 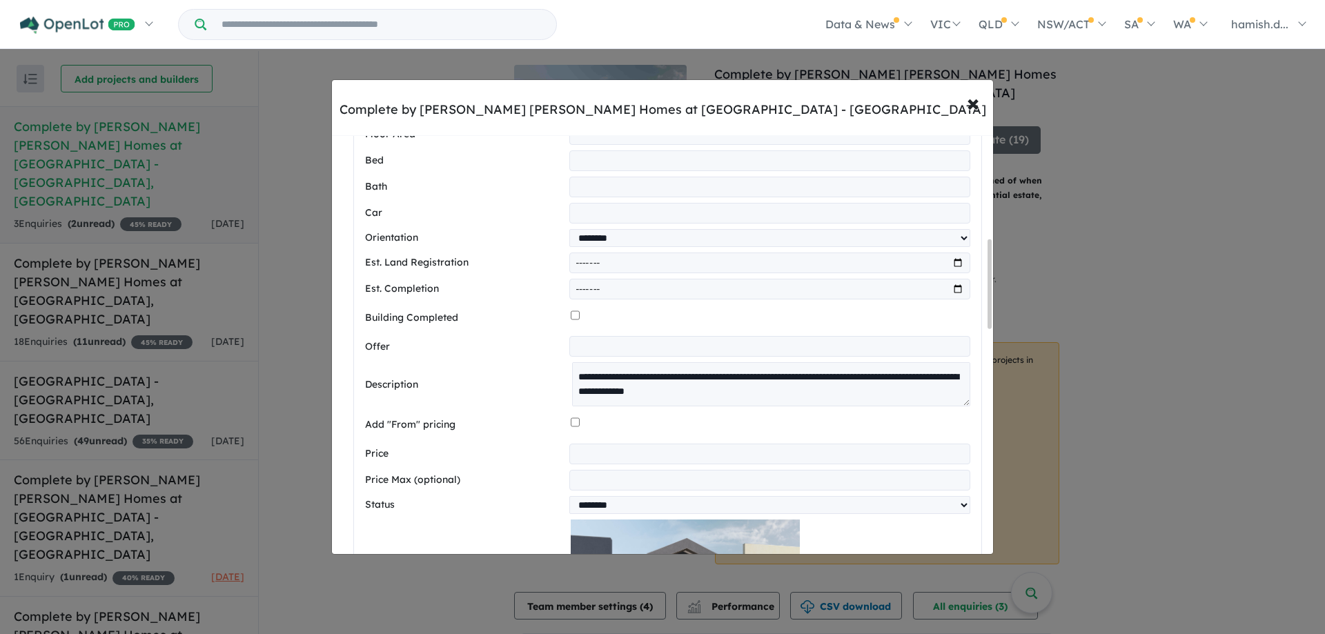 What do you see at coordinates (464, 263) in the screenshot?
I see `label: Est. Land Registration` at bounding box center [464, 263].